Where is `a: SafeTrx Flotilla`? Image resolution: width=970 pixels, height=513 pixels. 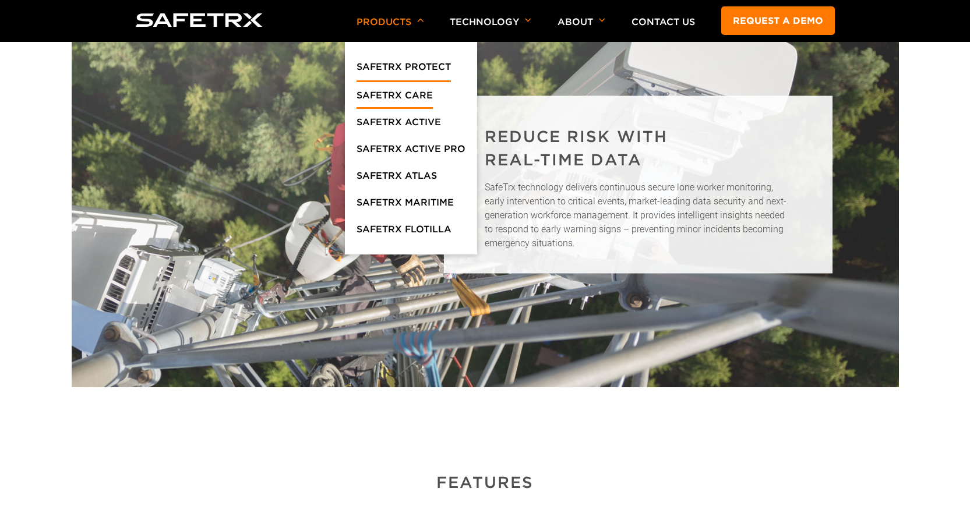
a: SafeTrx Flotilla is located at coordinates (404, 232).